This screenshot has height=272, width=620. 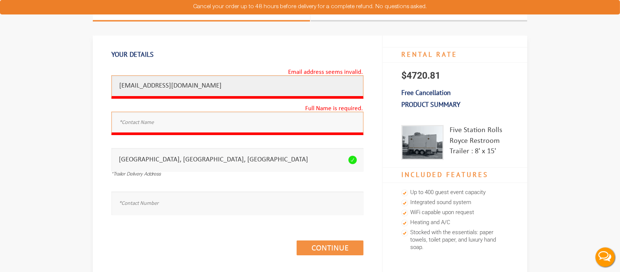 I want to click on h4: RENTAL RATE, so click(x=455, y=55).